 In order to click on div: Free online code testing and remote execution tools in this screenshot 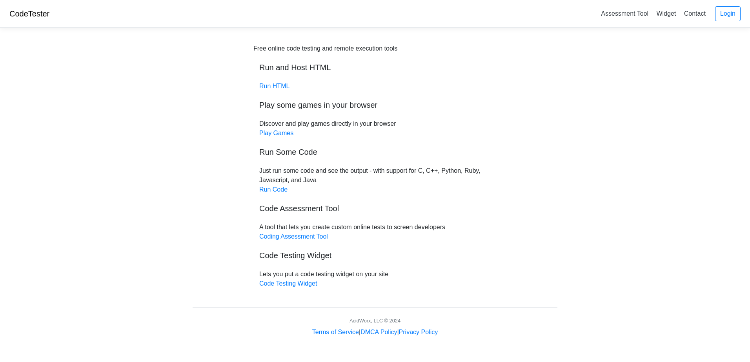, I will do `click(325, 49)`.